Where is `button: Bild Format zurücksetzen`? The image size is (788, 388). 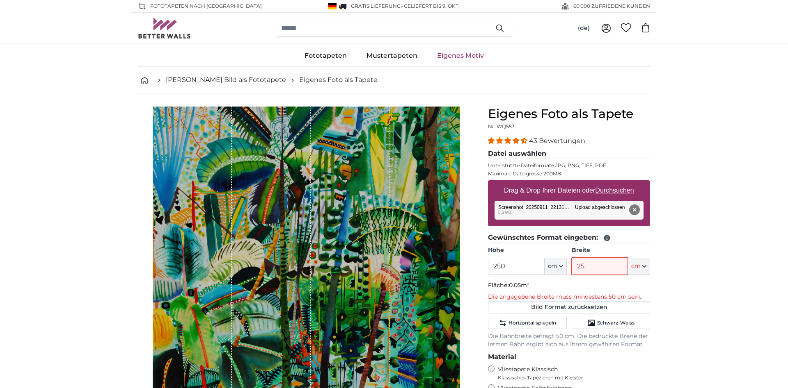
button: Bild Format zurücksetzen is located at coordinates (569, 308).